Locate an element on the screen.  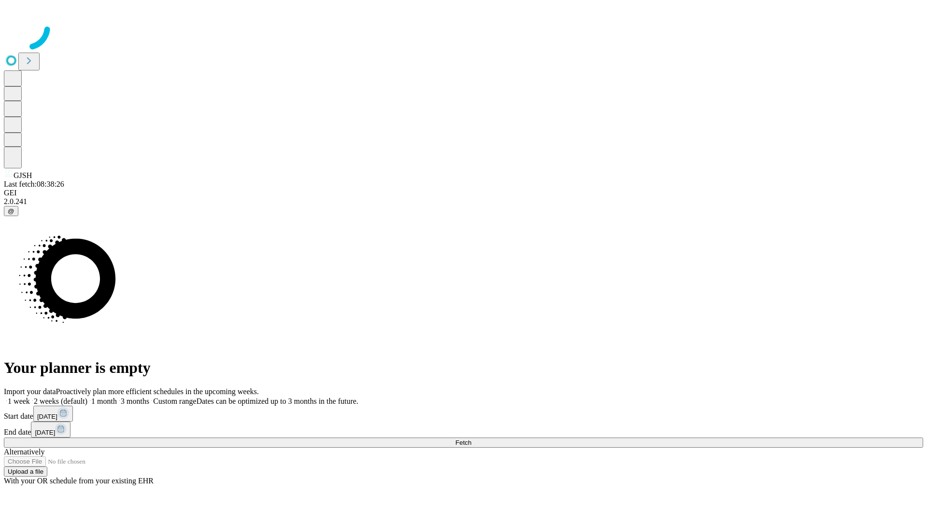
span: 3 months is located at coordinates (135, 401).